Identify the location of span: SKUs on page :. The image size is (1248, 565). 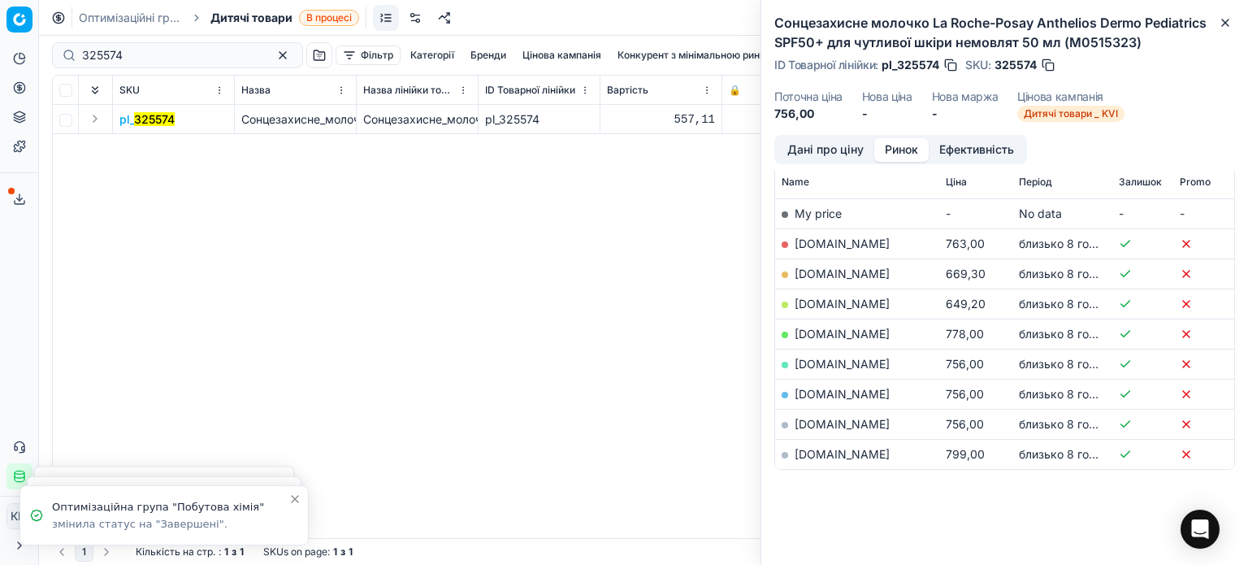
(297, 552).